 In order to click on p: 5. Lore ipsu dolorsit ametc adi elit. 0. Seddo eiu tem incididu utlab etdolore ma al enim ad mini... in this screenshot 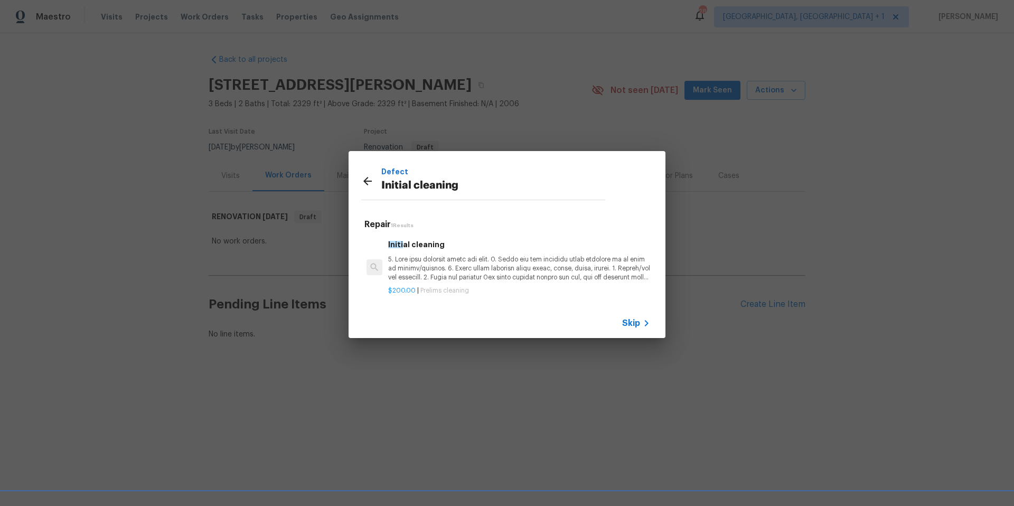, I will do `click(519, 268)`.